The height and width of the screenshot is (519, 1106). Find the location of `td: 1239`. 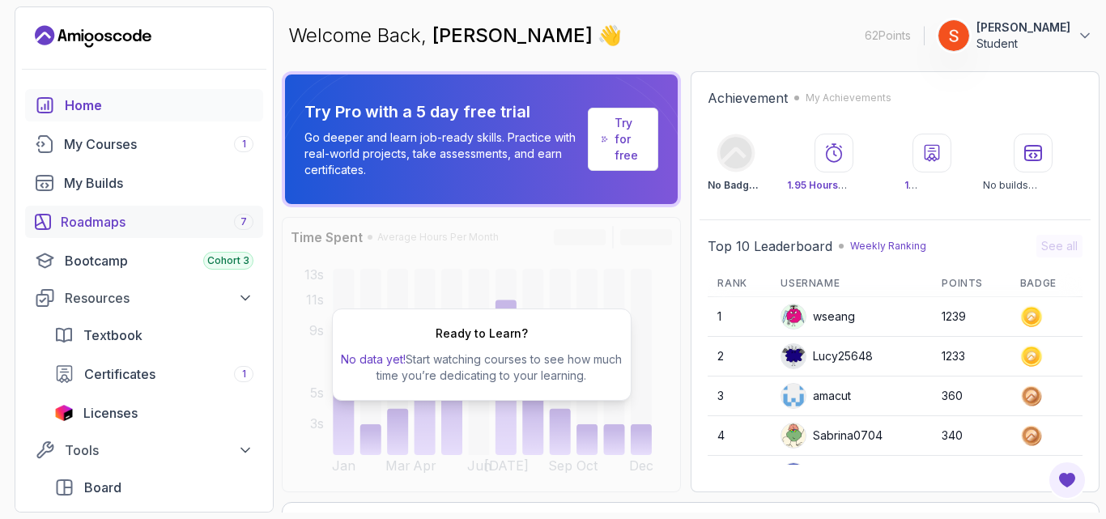

td: 1239 is located at coordinates (970, 316).